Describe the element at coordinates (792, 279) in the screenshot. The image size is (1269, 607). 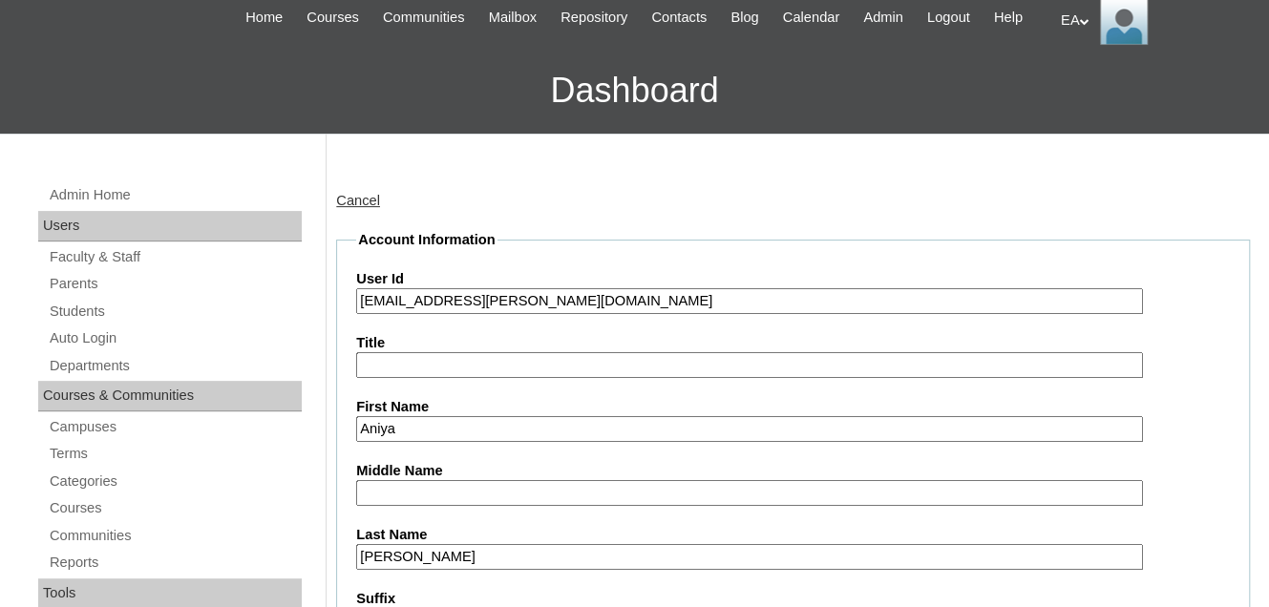
I see `label: User Id` at that location.